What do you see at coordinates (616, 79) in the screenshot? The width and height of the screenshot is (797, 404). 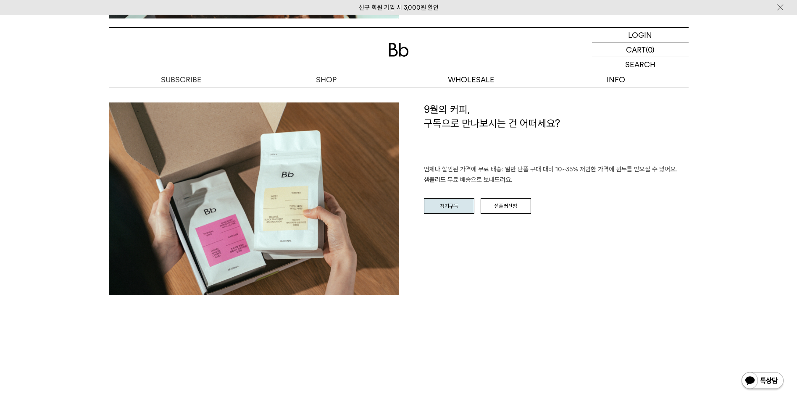 I see `p: INFO` at bounding box center [616, 79].